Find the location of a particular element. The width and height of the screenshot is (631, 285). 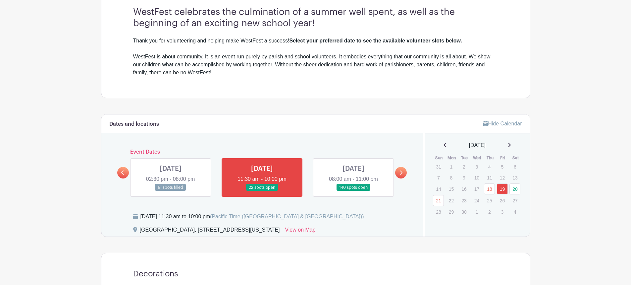

th: Thu is located at coordinates (490, 158).